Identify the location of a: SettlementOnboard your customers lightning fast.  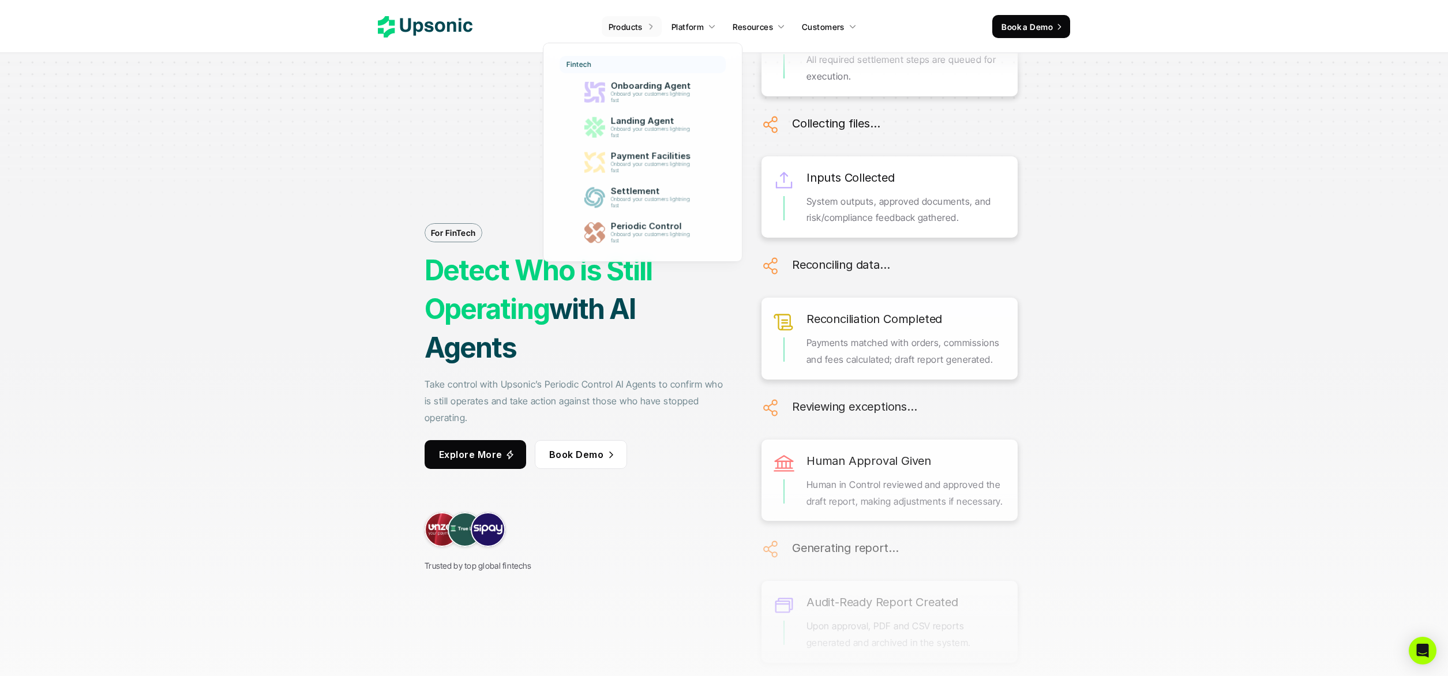
(642, 198).